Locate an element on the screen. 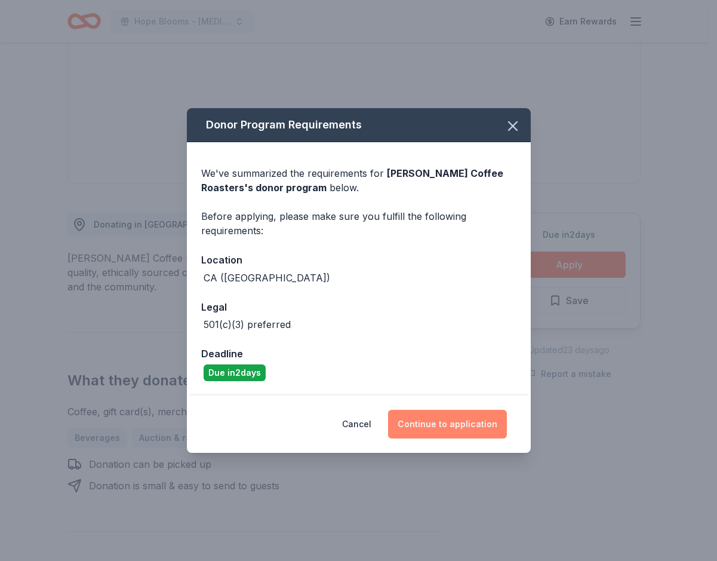  div: Location is located at coordinates (359, 260).